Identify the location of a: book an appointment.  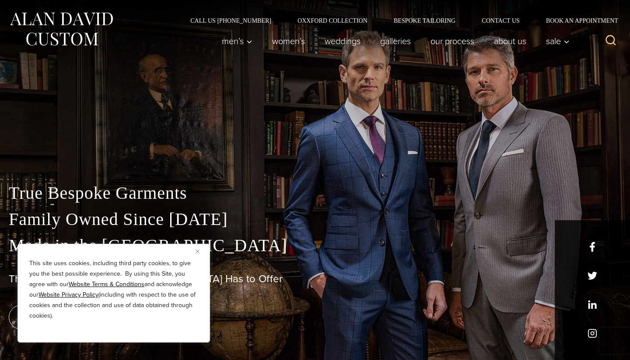
(70, 317).